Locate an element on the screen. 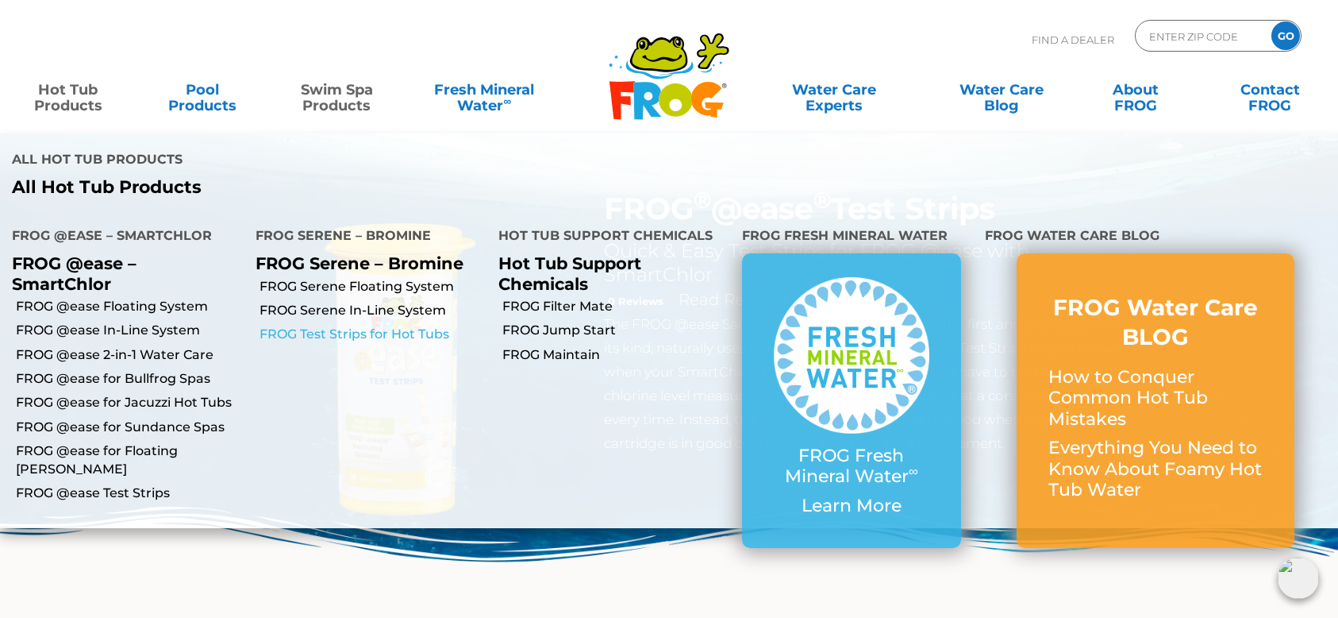 This screenshot has width=1338, height=618. a: Swim SpaProducts is located at coordinates (337, 90).